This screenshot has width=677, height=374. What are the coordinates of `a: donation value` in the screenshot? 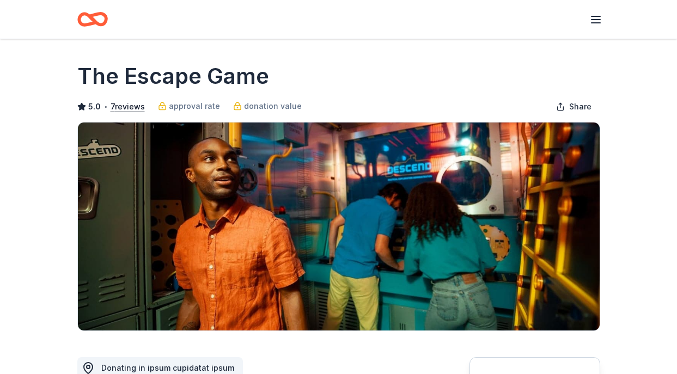 It's located at (268, 106).